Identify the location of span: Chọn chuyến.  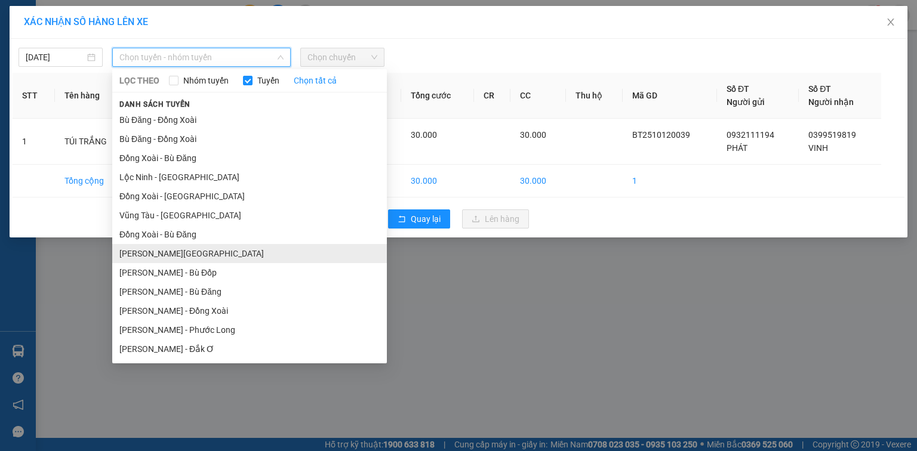
(342, 57).